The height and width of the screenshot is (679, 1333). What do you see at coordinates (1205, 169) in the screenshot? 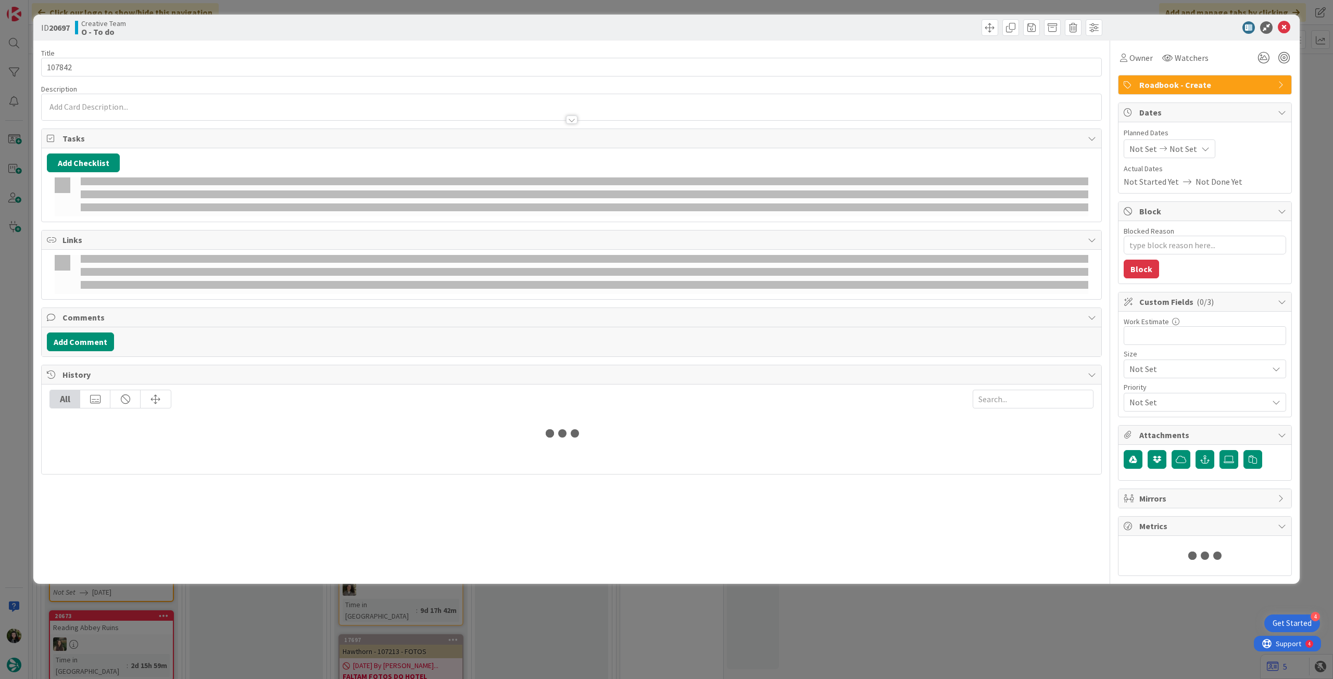
I see `span: Actual Dates` at bounding box center [1205, 169].